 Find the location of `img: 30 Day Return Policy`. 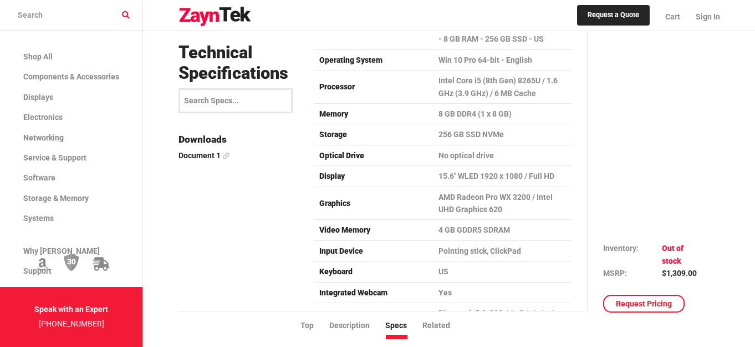

img: 30 Day Return Policy is located at coordinates (72, 262).